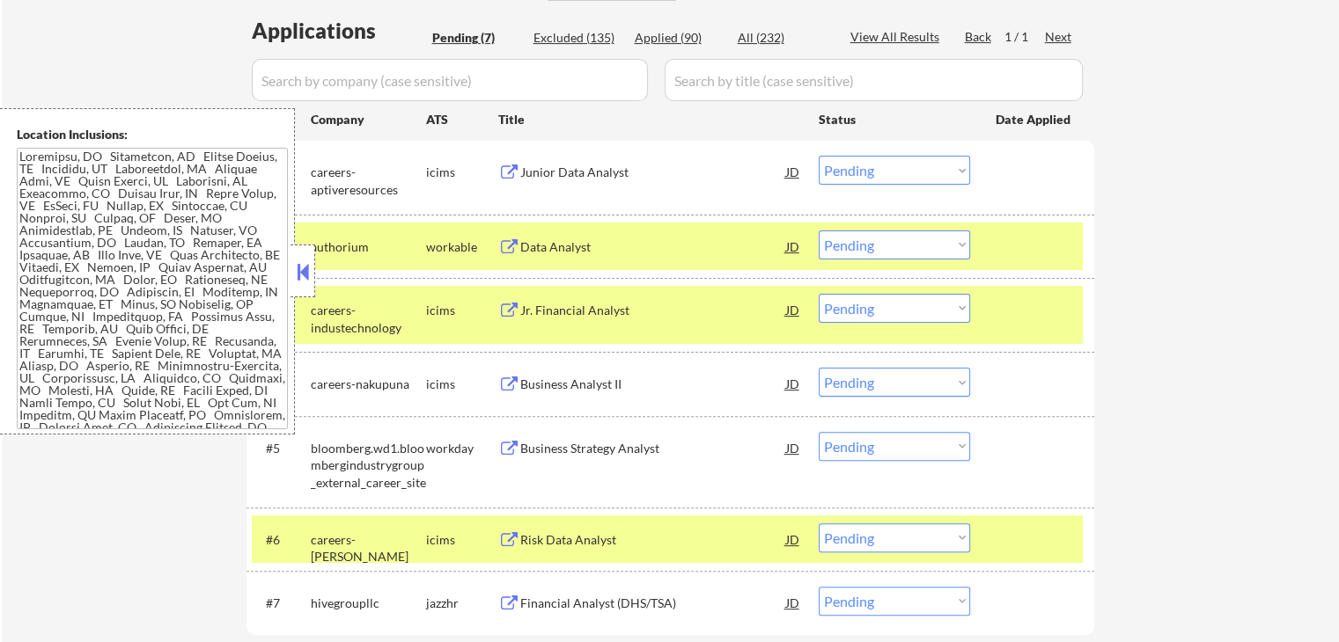  I want to click on div: Back, so click(979, 37).